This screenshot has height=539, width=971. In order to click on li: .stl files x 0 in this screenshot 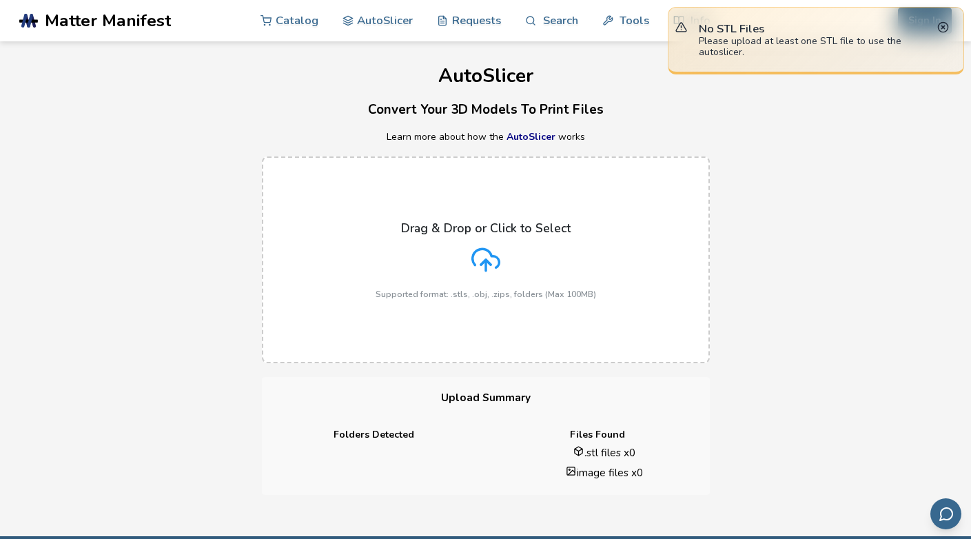, I will do `click(604, 452)`.